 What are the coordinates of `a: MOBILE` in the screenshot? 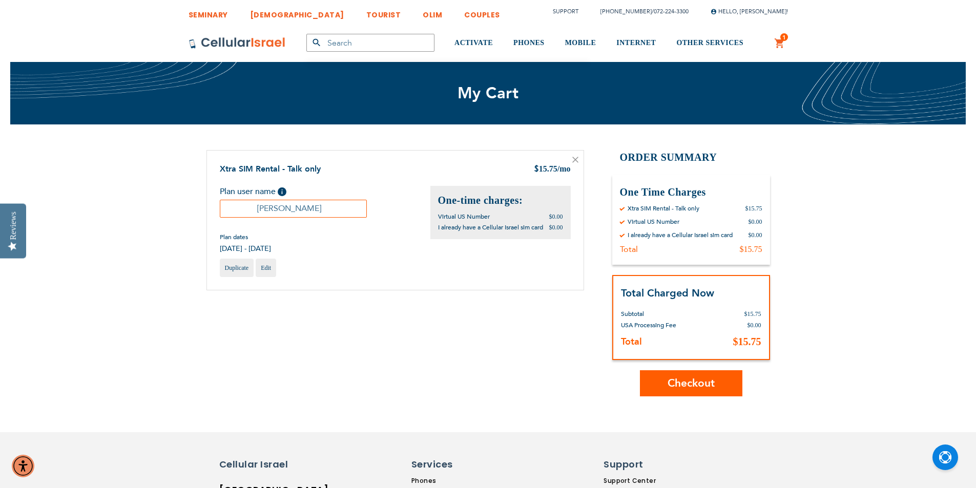 It's located at (581, 43).